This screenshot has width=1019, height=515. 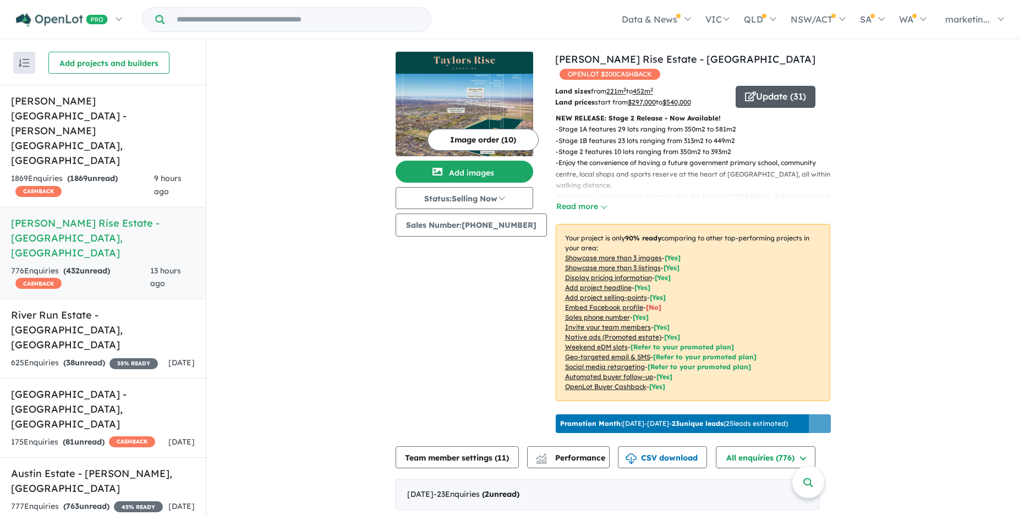 I want to click on button: Read more, so click(x=582, y=206).